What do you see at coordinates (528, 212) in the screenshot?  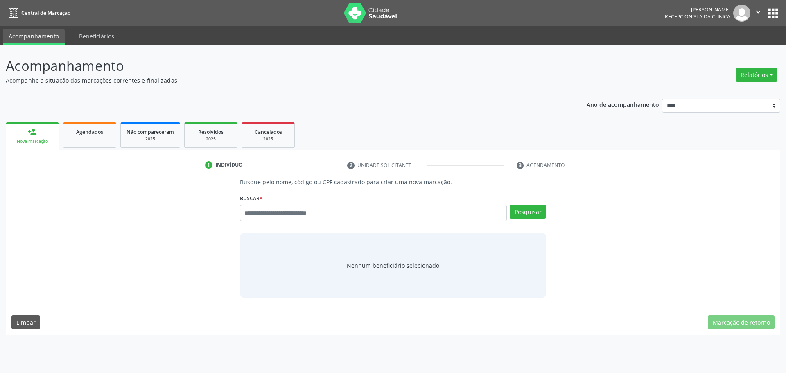 I see `button: Pesquisar` at bounding box center [528, 212].